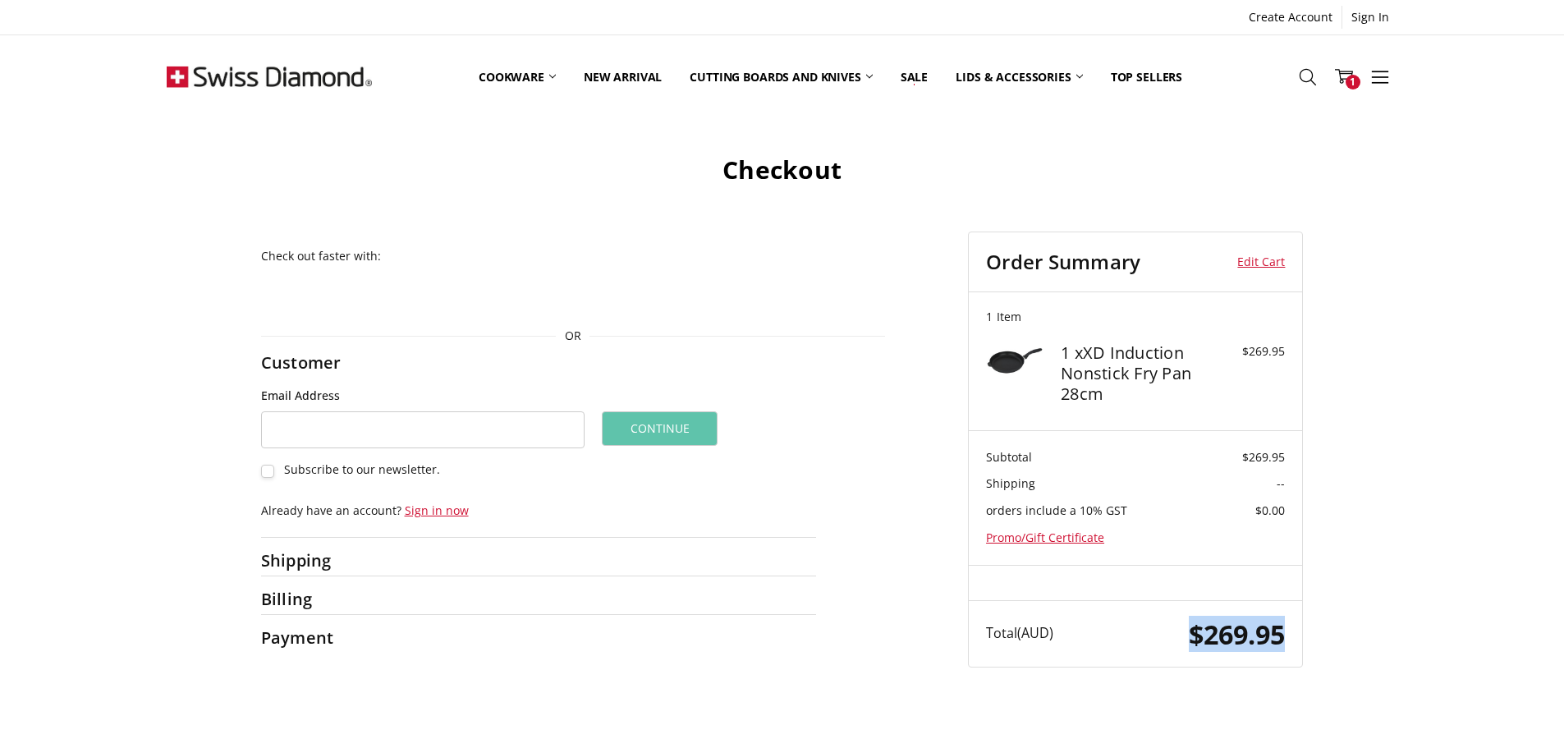 The width and height of the screenshot is (1564, 748). What do you see at coordinates (1019, 76) in the screenshot?
I see `a: Lids & Accessories` at bounding box center [1019, 76].